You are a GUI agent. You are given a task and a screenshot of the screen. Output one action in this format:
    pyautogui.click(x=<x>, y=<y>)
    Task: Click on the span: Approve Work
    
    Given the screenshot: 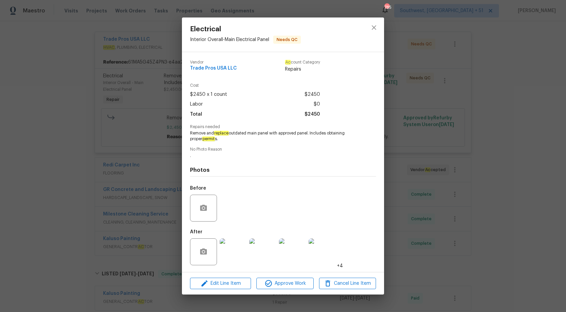 What is the action you would take?
    pyautogui.click(x=284, y=284)
    